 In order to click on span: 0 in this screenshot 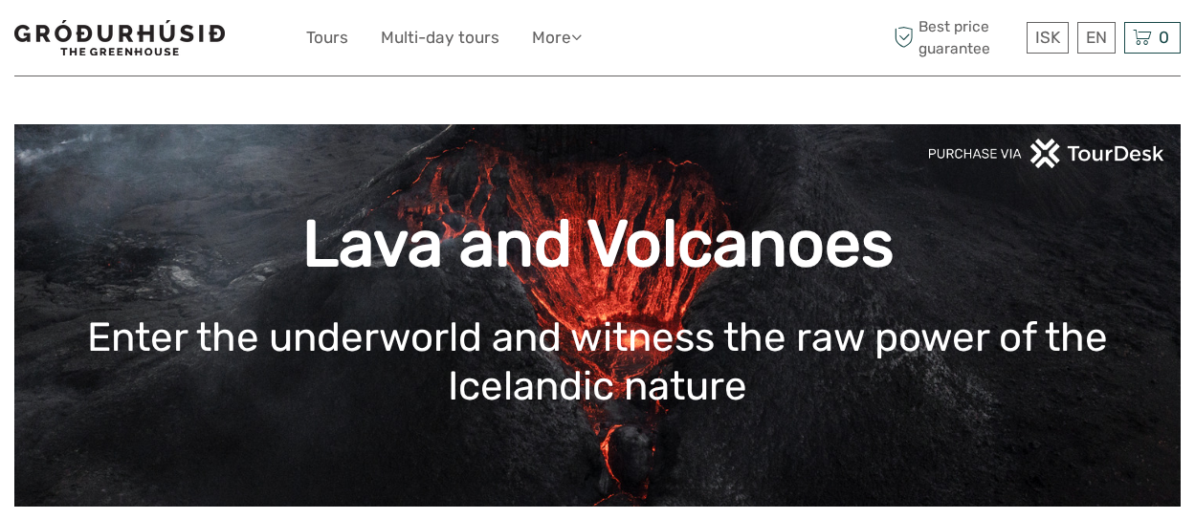, I will do `click(1163, 37)`.